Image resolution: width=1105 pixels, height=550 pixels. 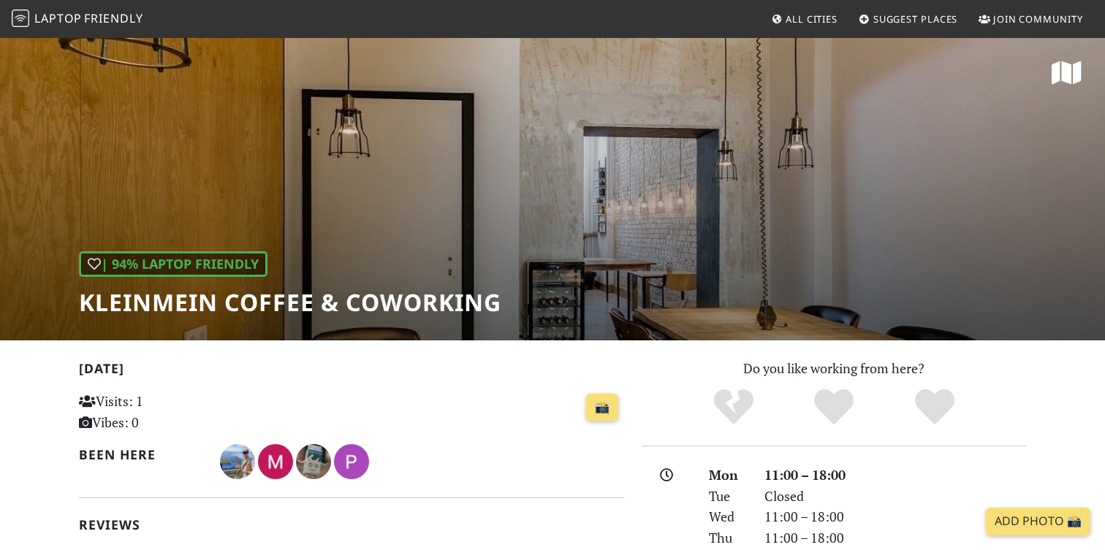 I want to click on img: 2935-philipp.jpg, so click(x=351, y=462).